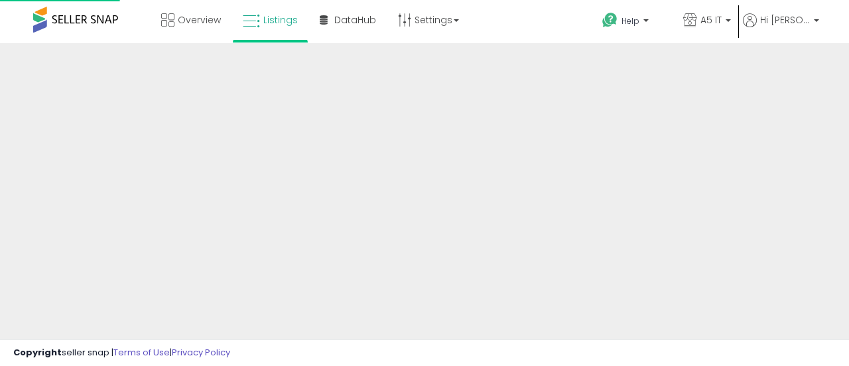 The image size is (849, 366). Describe the element at coordinates (201, 352) in the screenshot. I see `a: Privacy Policy` at that location.